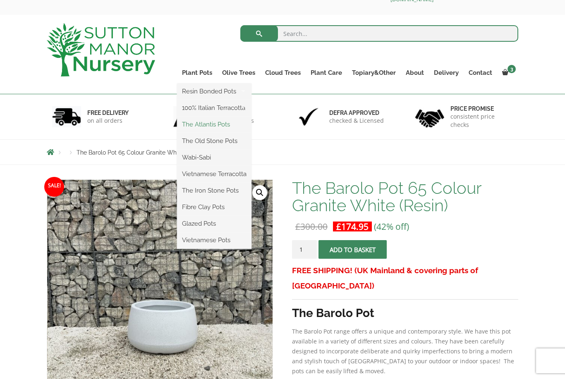 The width and height of the screenshot is (565, 379). Describe the element at coordinates (214, 141) in the screenshot. I see `a: The Old Stone Pots` at that location.